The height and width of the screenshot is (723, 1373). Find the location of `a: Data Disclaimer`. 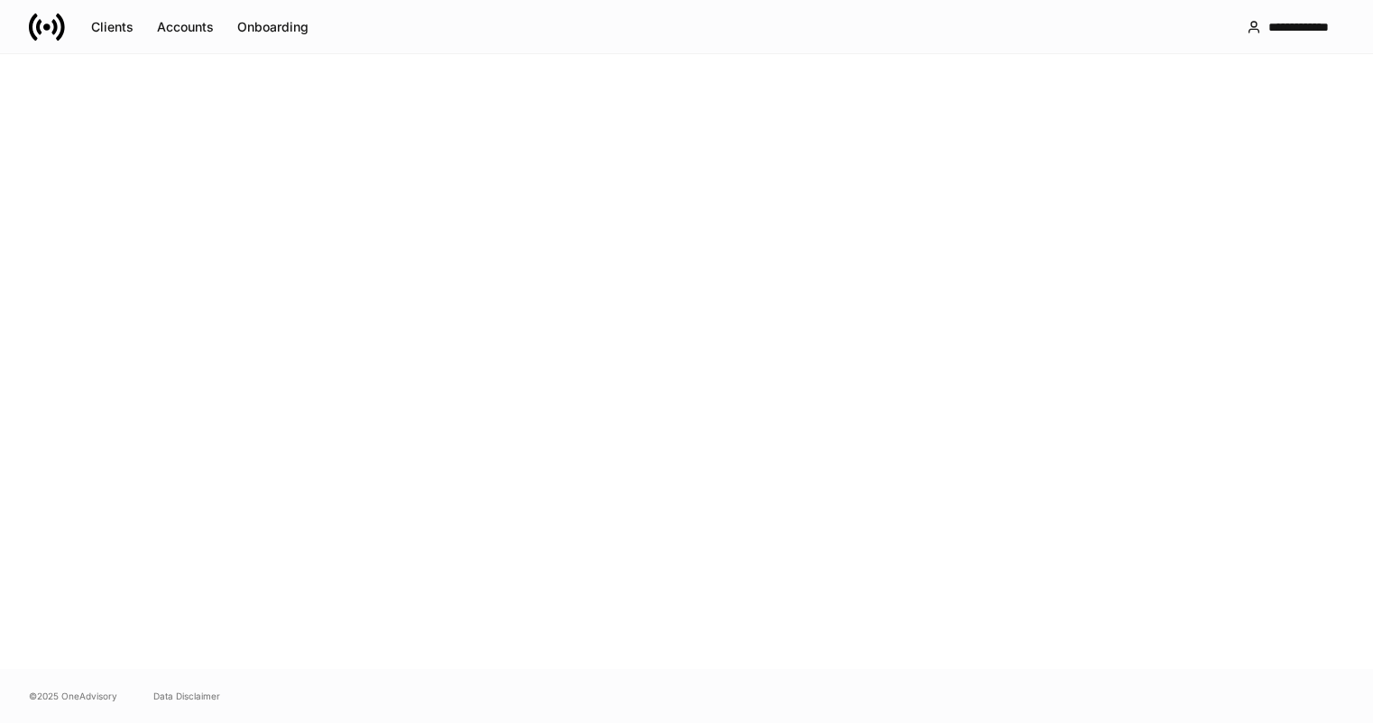

a: Data Disclaimer is located at coordinates (187, 696).